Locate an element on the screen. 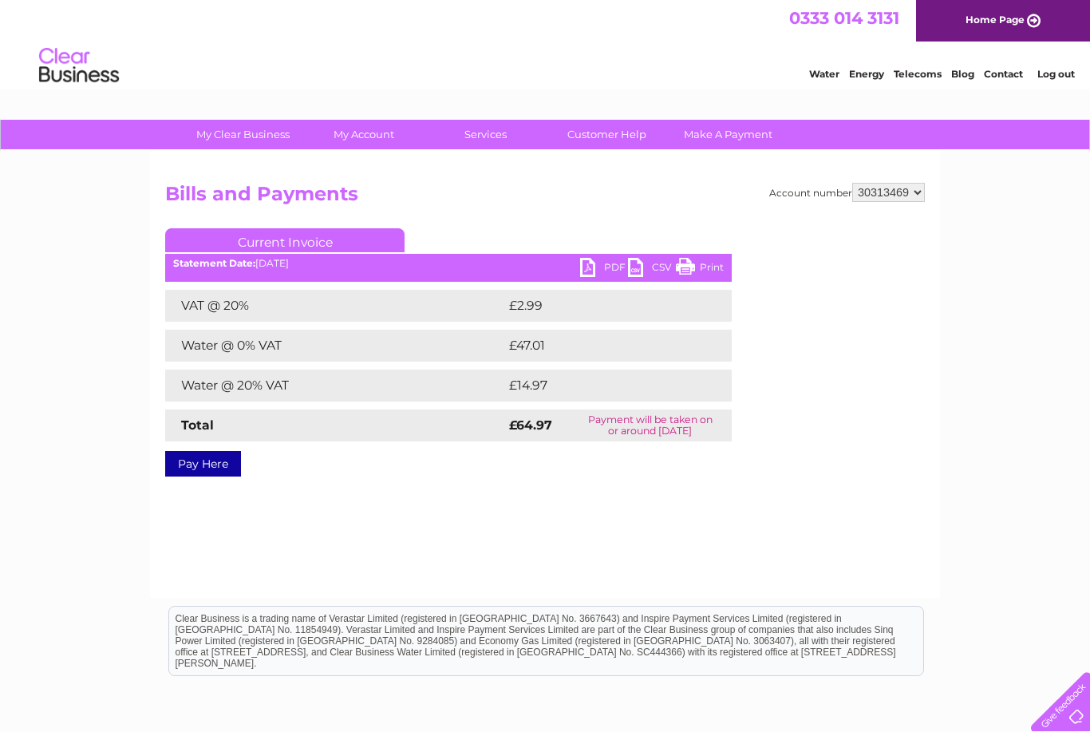  a: Make A Payment is located at coordinates (728, 134).